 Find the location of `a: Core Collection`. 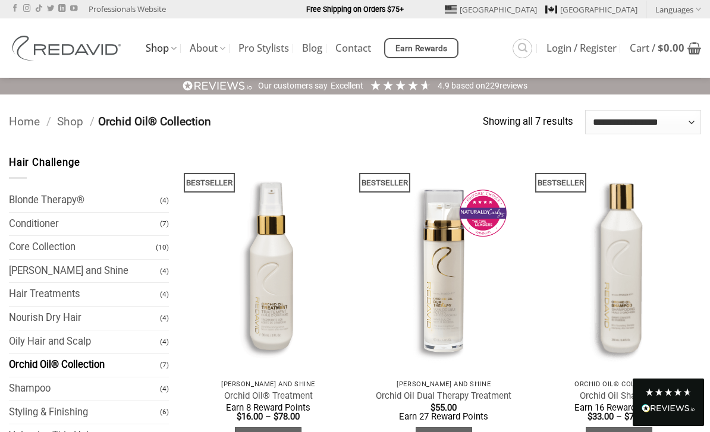

a: Core Collection is located at coordinates (82, 247).